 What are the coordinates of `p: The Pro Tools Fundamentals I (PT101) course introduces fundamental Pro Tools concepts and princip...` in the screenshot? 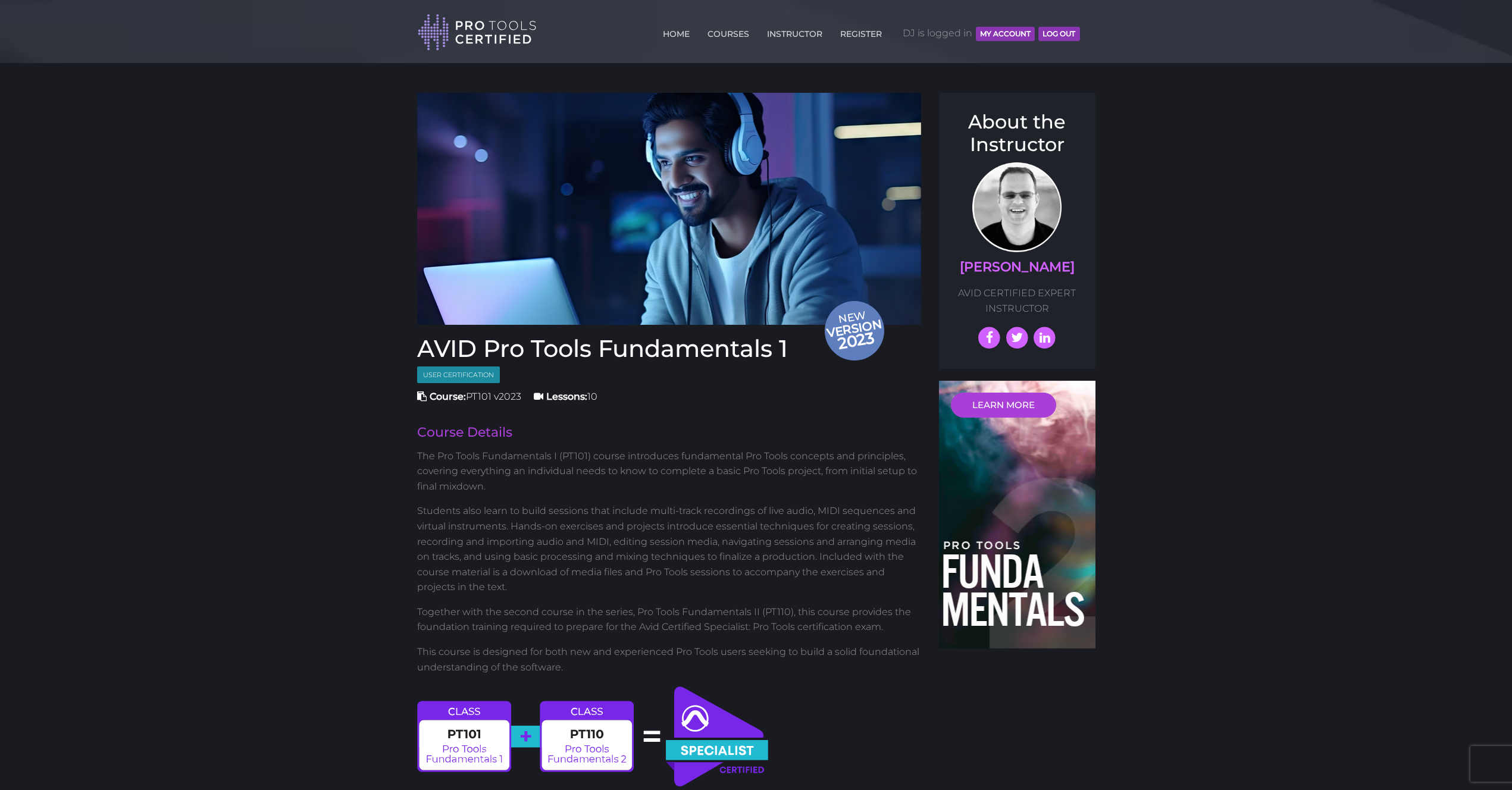 It's located at (670, 472).